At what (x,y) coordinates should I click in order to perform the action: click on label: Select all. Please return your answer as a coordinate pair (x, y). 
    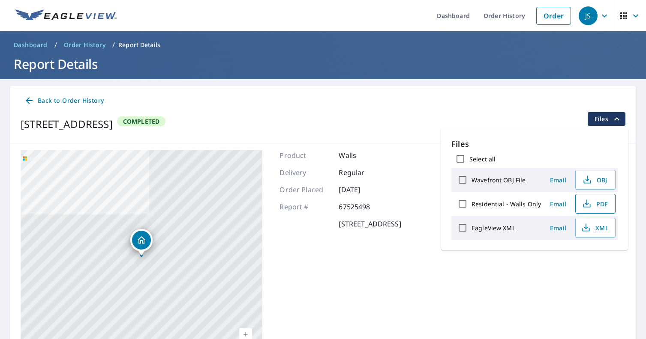
    Looking at the image, I should click on (482, 159).